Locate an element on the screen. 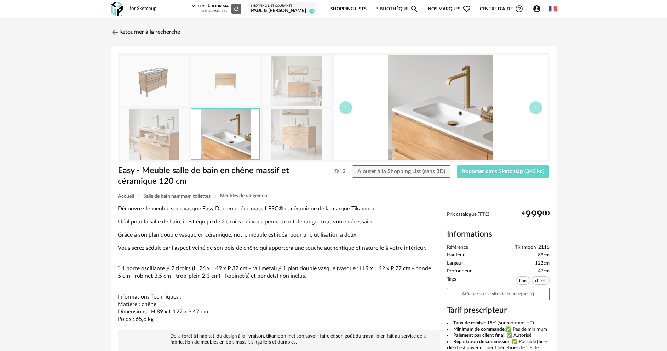 The height and width of the screenshot is (351, 667). img: thumbnail.png is located at coordinates (154, 81).